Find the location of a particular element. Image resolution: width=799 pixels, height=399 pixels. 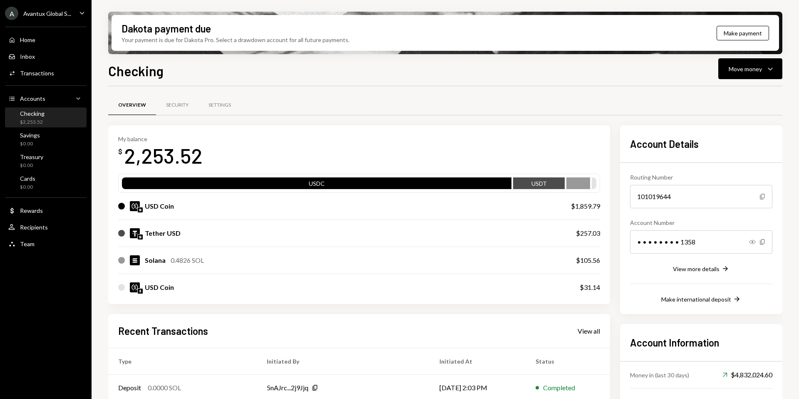

div: Security is located at coordinates (177, 105).